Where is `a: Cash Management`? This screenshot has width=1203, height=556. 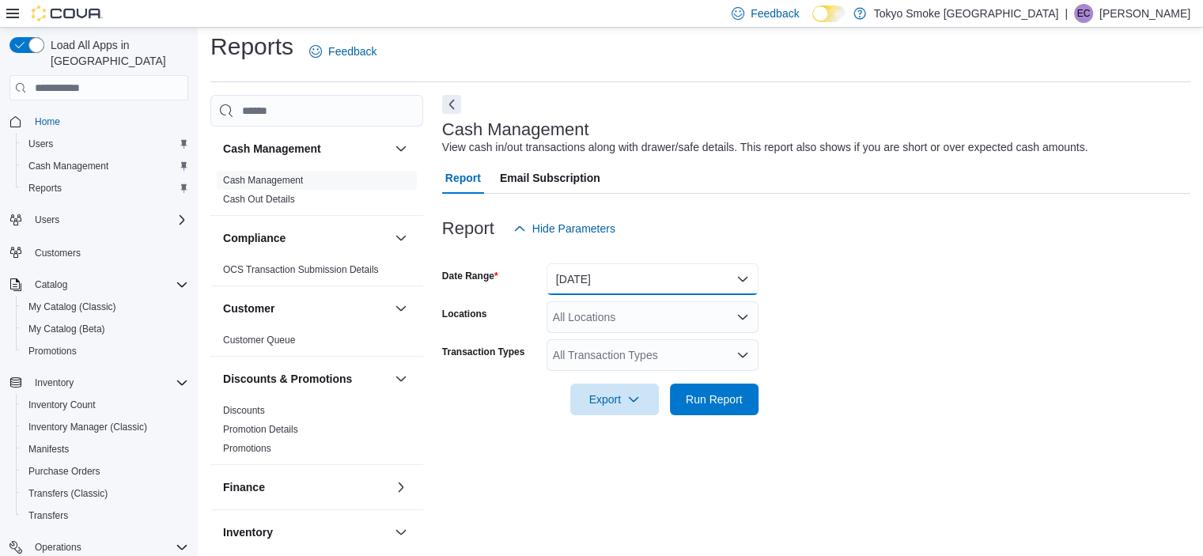
a: Cash Management is located at coordinates (68, 166).